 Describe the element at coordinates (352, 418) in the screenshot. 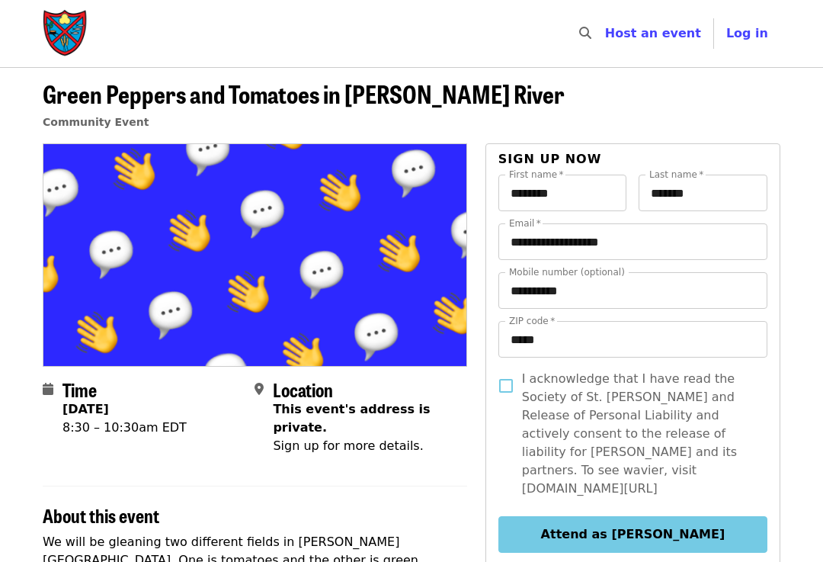

I see `span: This event's address is private.` at that location.